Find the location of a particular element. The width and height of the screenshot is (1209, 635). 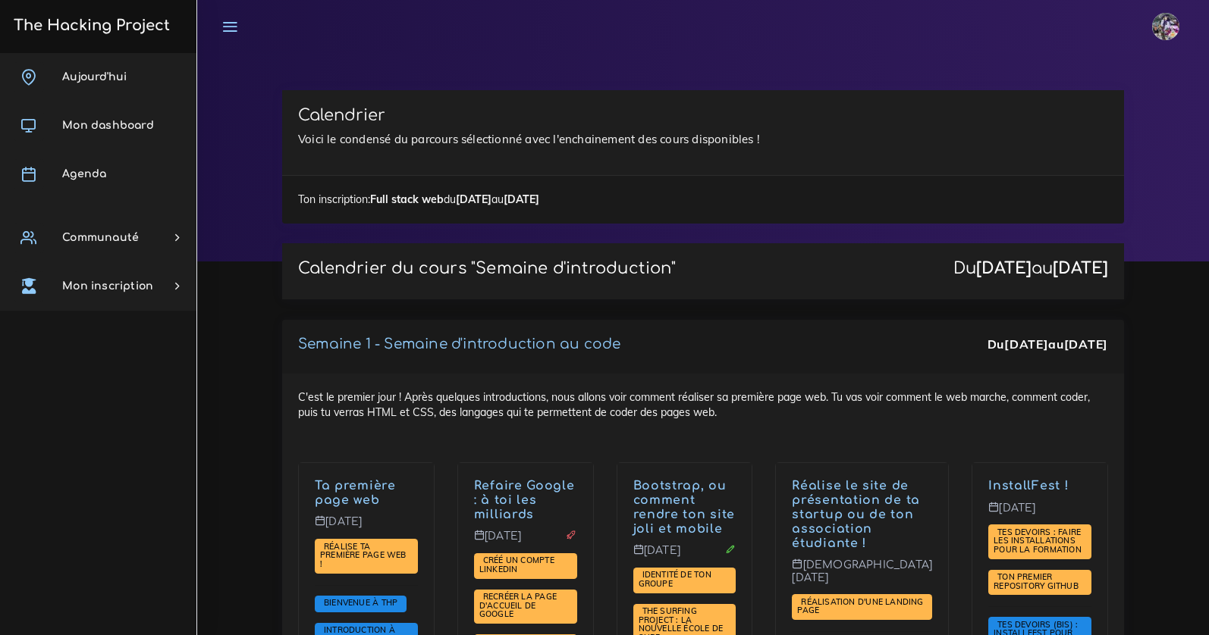

a: Bootstrap, ou comment rendre ton site joli et mobile is located at coordinates (684, 507).